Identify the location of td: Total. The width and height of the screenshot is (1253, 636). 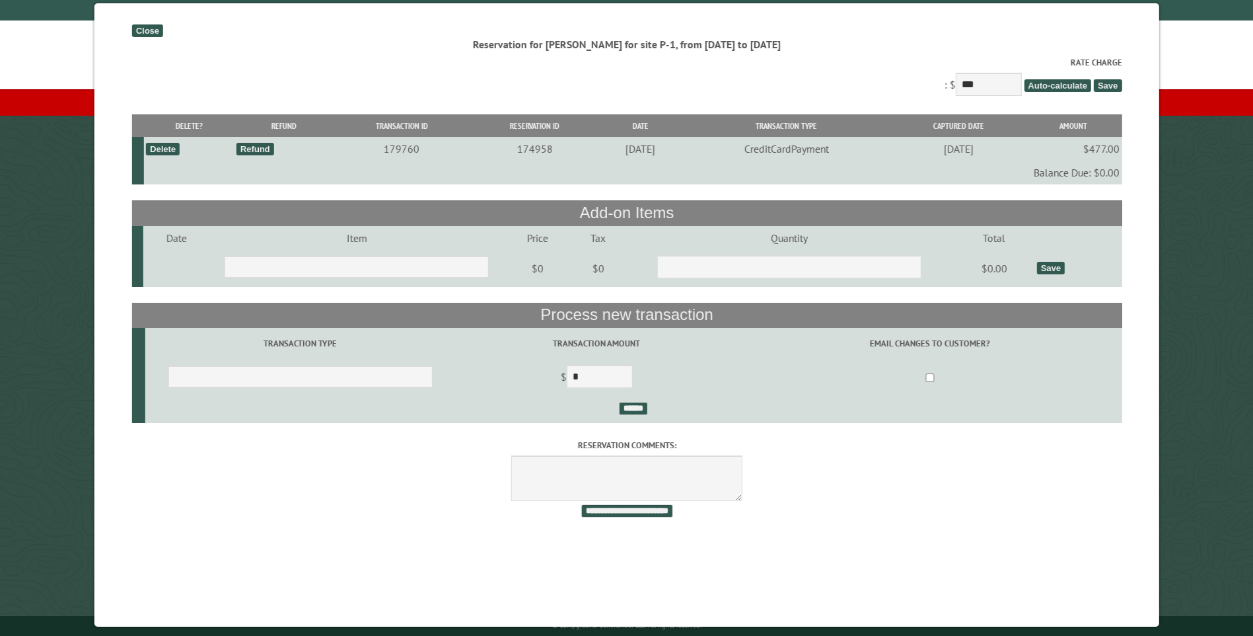
(994, 238).